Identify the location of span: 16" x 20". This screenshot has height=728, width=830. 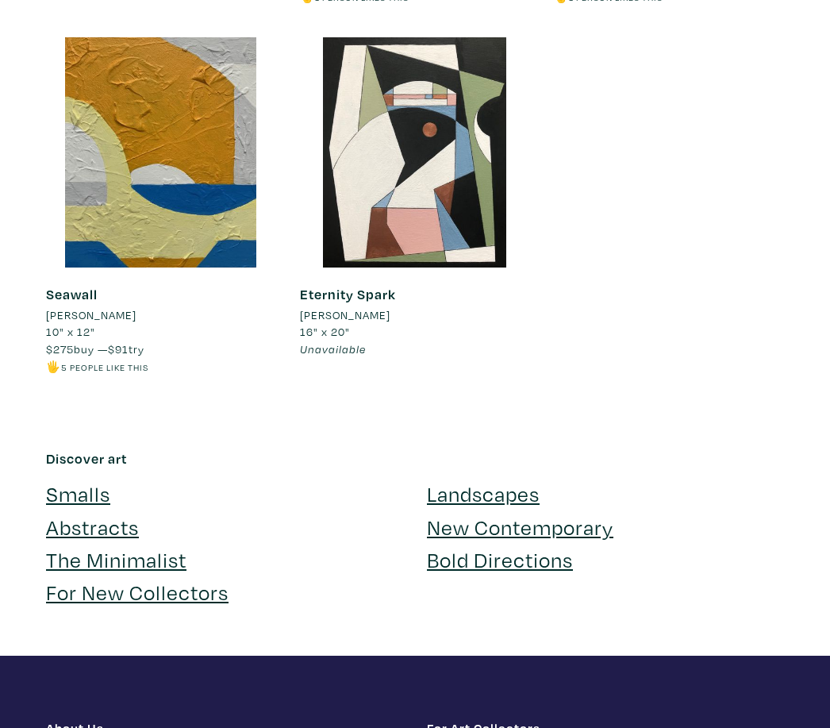
(325, 331).